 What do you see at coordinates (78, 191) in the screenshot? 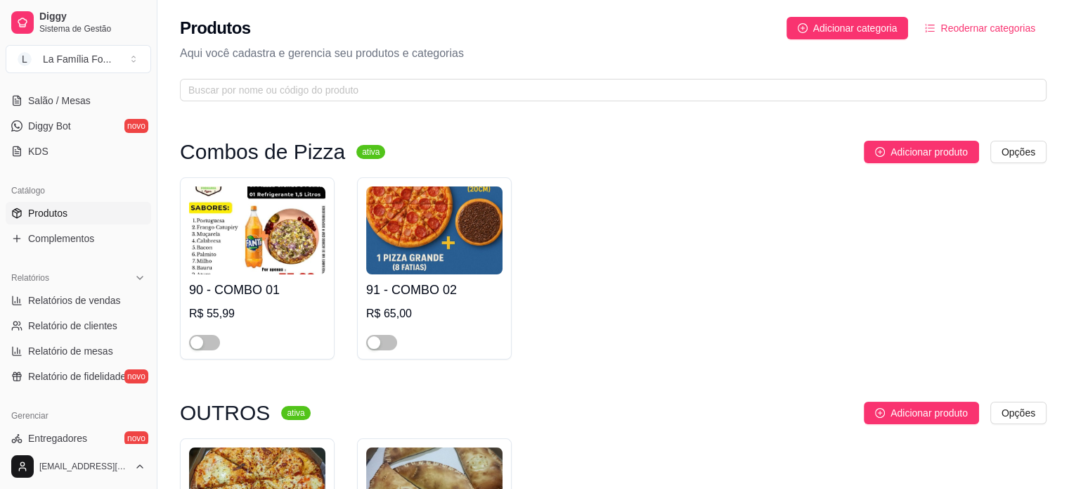
I see `div: Catálogo` at bounding box center [78, 191].